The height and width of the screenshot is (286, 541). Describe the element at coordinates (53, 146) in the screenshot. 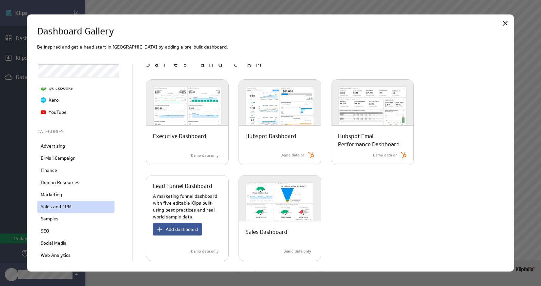

I see `p: Advertising` at that location.